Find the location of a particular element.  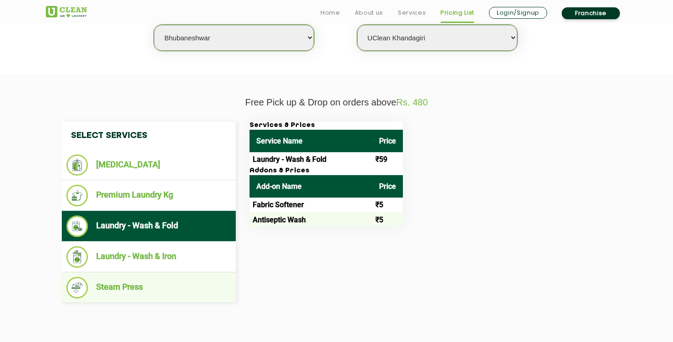

img: Laundry - Wash & Fold is located at coordinates (77, 226).